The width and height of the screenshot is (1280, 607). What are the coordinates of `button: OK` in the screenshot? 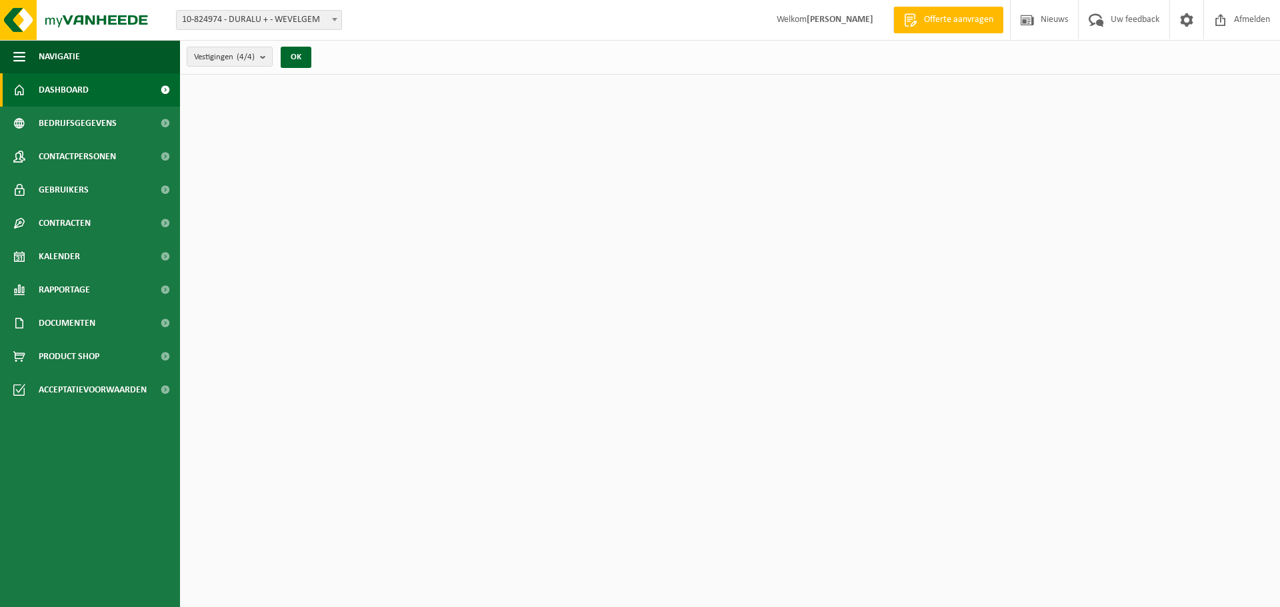 It's located at (296, 57).